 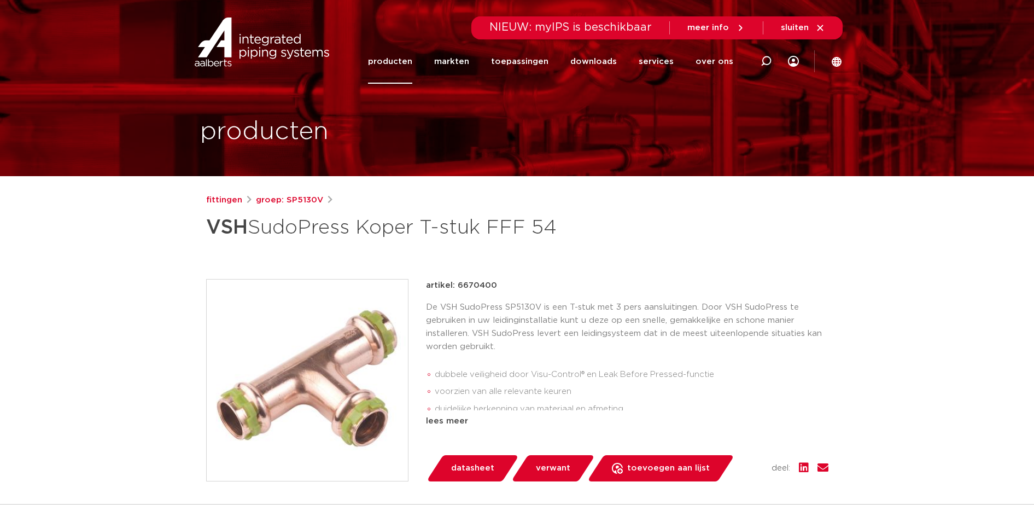 I want to click on div: lees meer, so click(x=627, y=421).